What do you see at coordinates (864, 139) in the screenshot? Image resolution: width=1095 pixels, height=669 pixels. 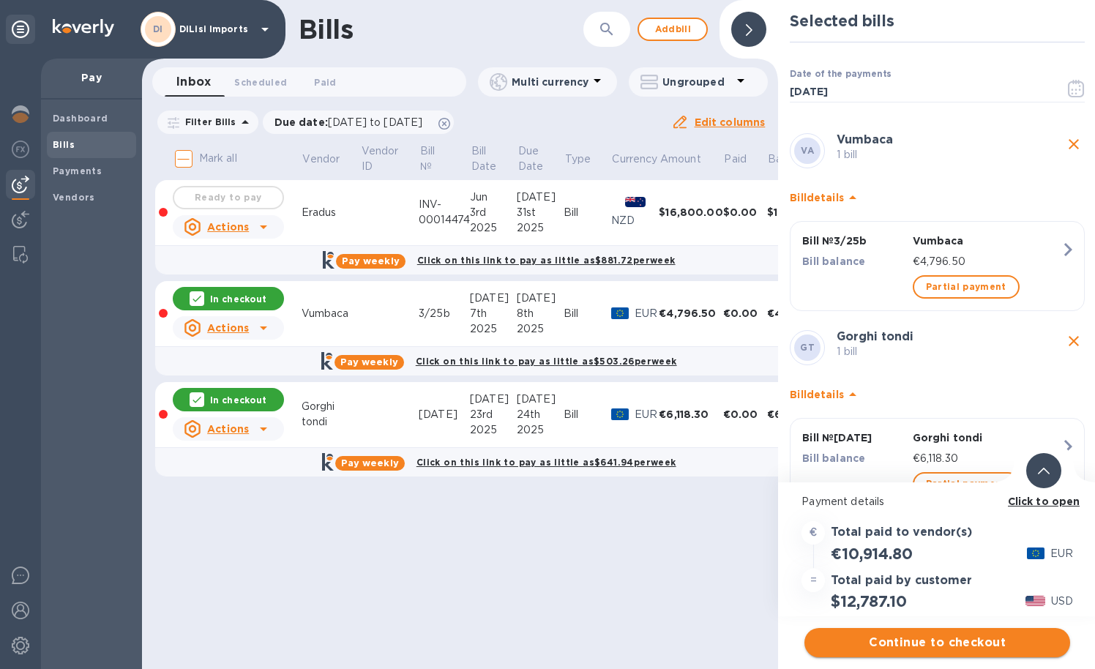 I see `b: Vumbaca` at bounding box center [864, 139].